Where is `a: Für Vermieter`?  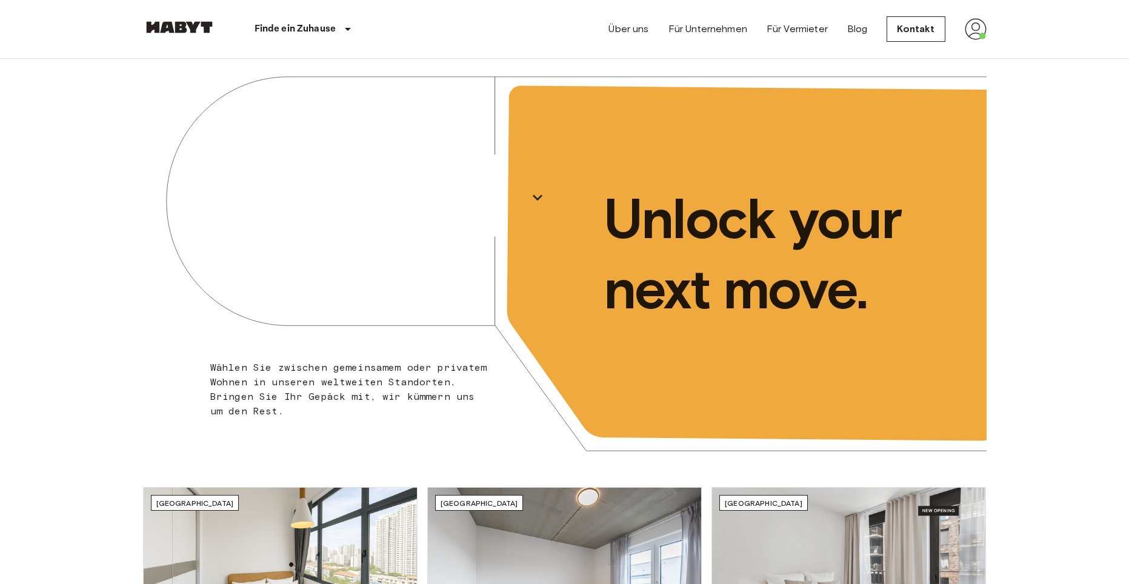
a: Für Vermieter is located at coordinates (797, 29).